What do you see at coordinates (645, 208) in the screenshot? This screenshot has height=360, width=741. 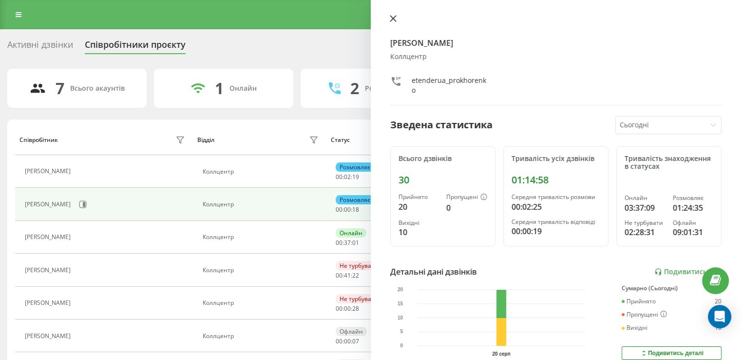 I see `div: 03:37:09` at bounding box center [645, 208].